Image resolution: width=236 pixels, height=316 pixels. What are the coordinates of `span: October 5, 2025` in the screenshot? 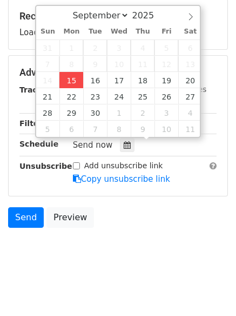 It's located at (48, 129).